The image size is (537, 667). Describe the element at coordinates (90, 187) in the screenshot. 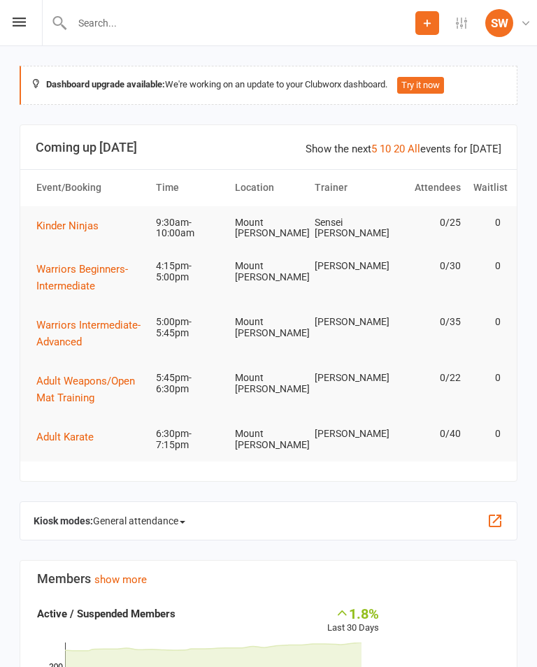

I see `th: Event/Booking` at that location.